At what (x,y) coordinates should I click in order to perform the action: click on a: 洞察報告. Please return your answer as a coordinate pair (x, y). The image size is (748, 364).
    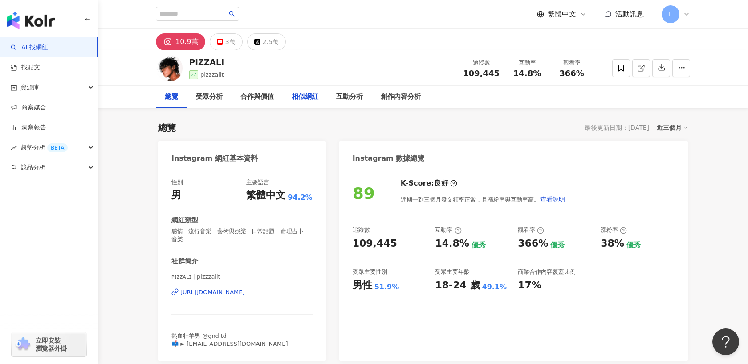
    Looking at the image, I should click on (28, 128).